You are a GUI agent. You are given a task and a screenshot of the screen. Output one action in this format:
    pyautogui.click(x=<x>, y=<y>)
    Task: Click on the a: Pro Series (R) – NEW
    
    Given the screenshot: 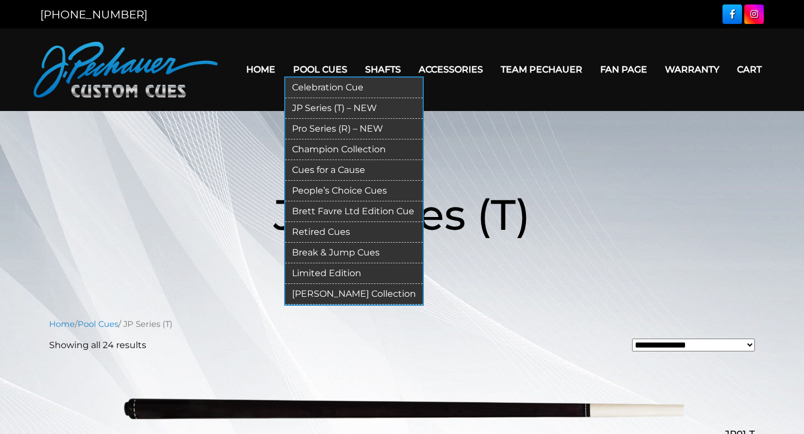 What is the action you would take?
    pyautogui.click(x=354, y=129)
    